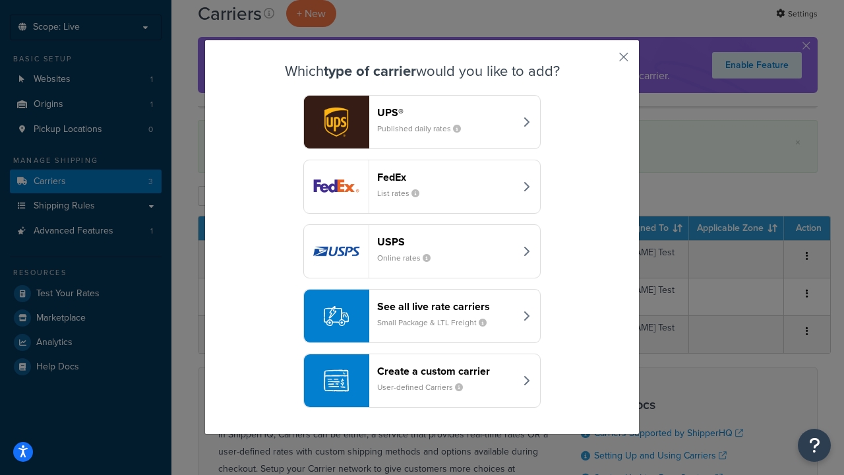  Describe the element at coordinates (422, 381) in the screenshot. I see `button: Create a custom carrierUser-defined Carriers` at that location.